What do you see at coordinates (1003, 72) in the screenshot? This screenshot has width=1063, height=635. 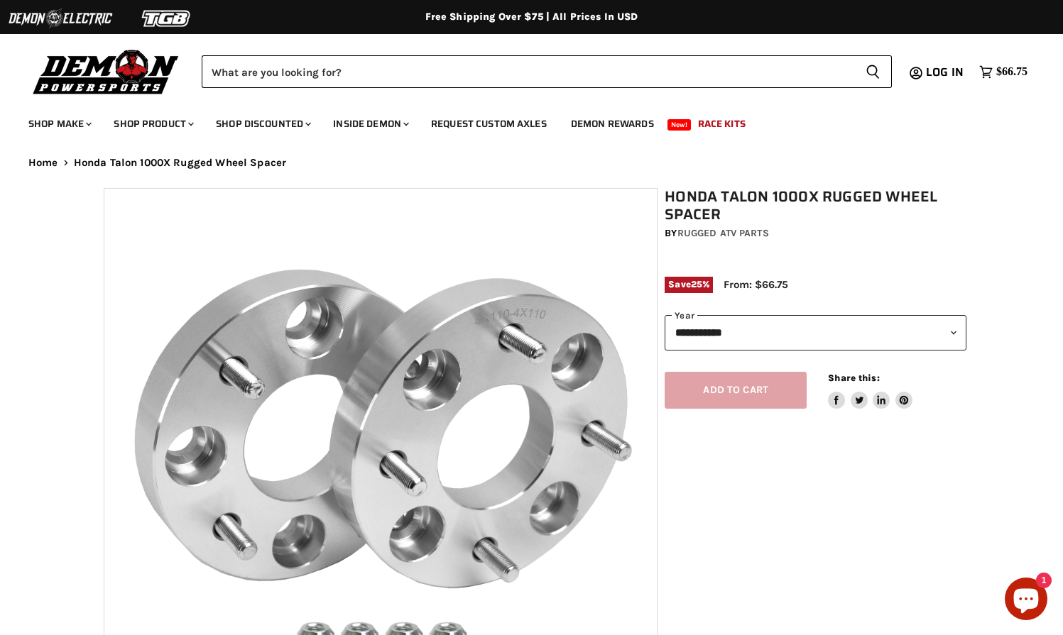 I see `a: $66.75` at bounding box center [1003, 72].